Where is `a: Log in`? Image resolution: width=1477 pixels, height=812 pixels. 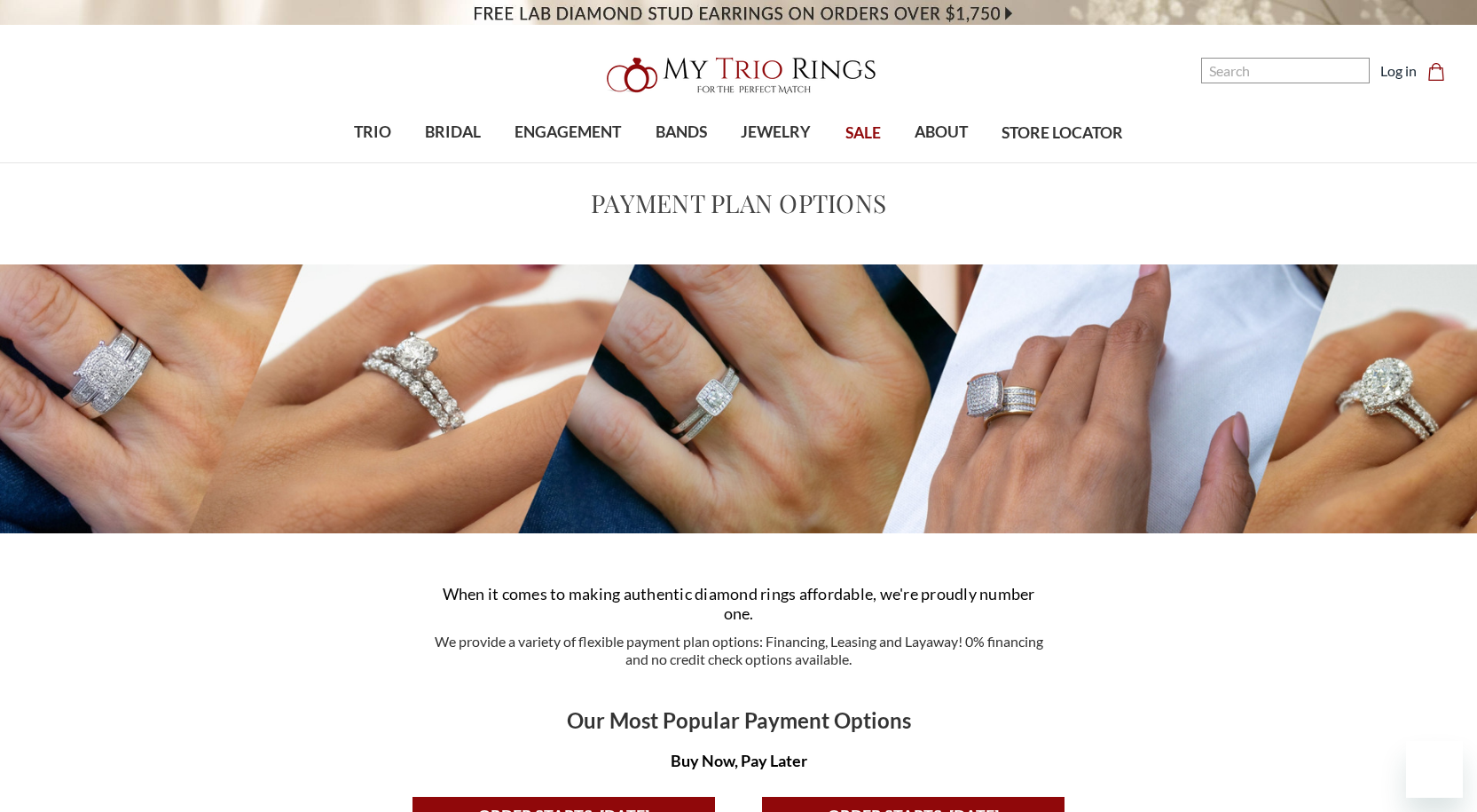
a: Log in is located at coordinates (1398, 71).